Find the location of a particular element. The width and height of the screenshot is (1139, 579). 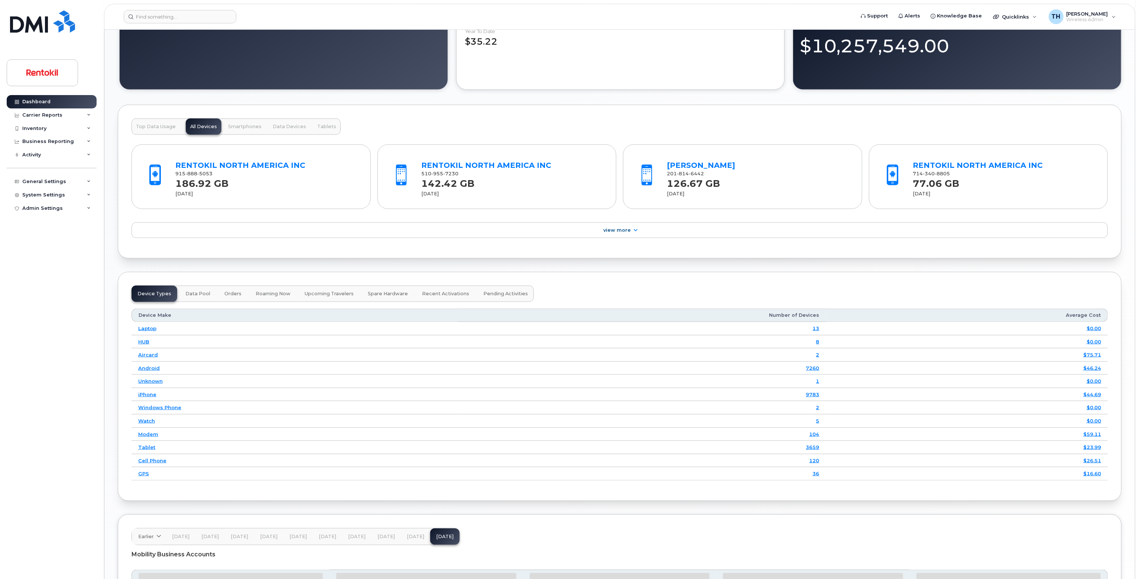

a: 13 is located at coordinates (816, 328).